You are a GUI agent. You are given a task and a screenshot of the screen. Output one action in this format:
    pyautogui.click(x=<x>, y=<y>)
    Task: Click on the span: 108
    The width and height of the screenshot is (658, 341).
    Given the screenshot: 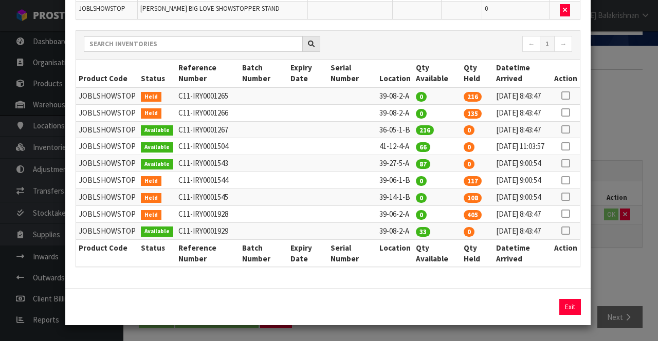 What is the action you would take?
    pyautogui.click(x=473, y=198)
    